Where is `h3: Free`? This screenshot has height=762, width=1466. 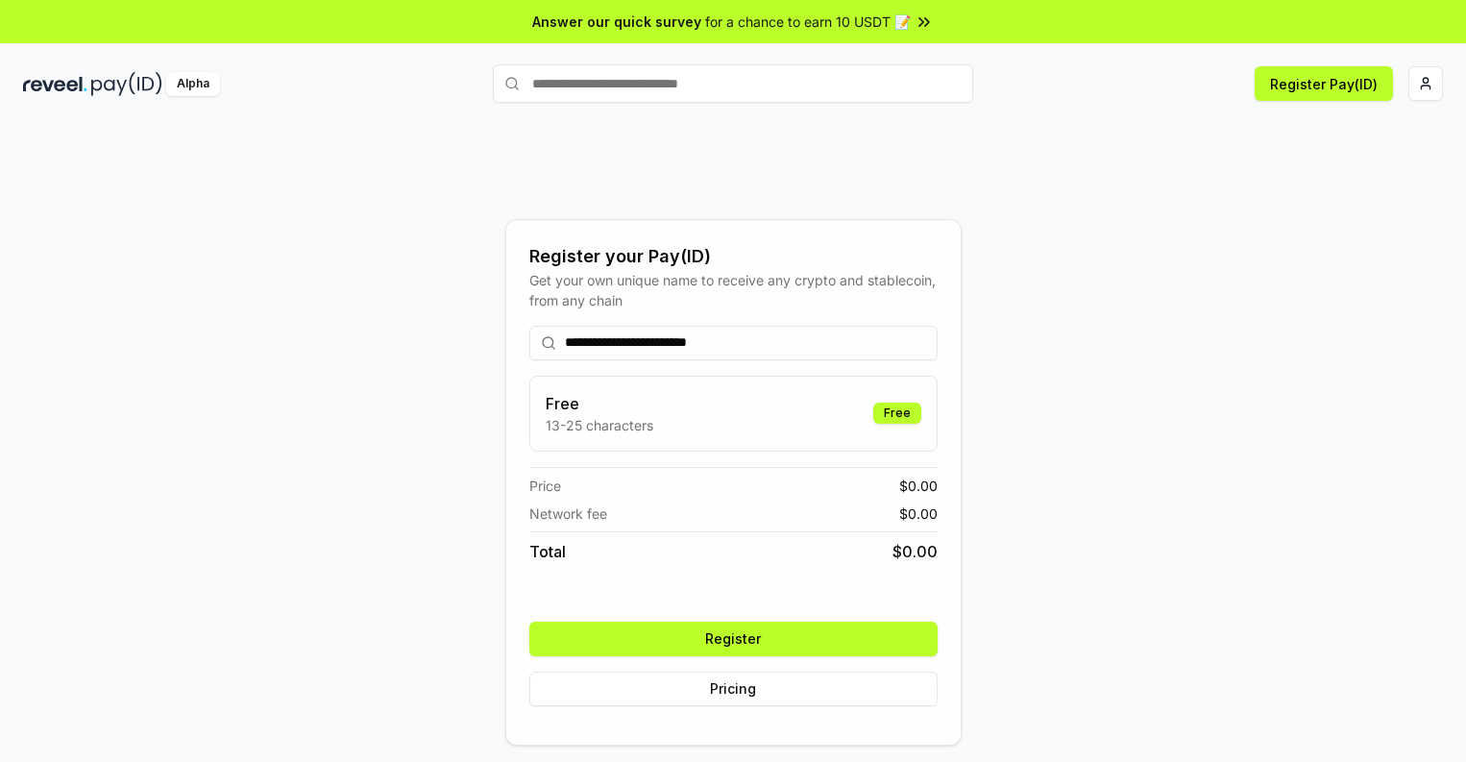 h3: Free is located at coordinates (600, 404).